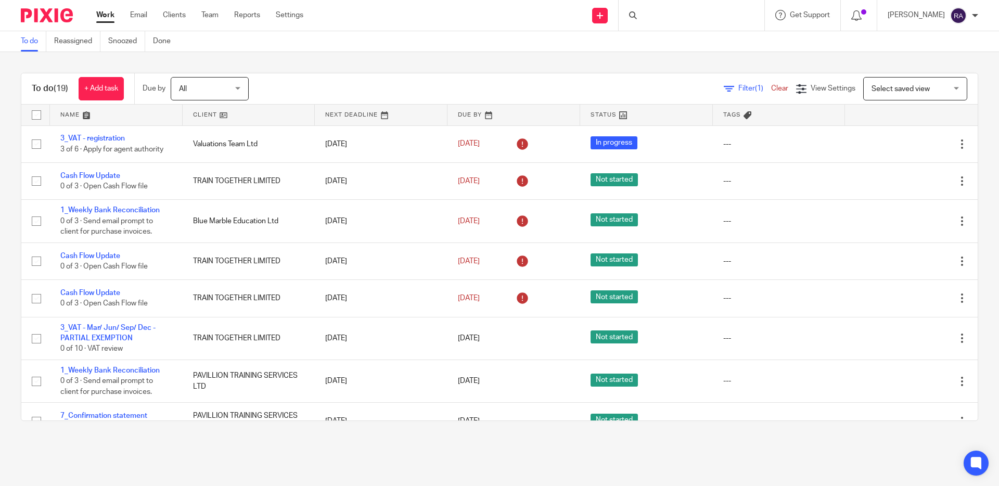  I want to click on span: View Settings, so click(833, 88).